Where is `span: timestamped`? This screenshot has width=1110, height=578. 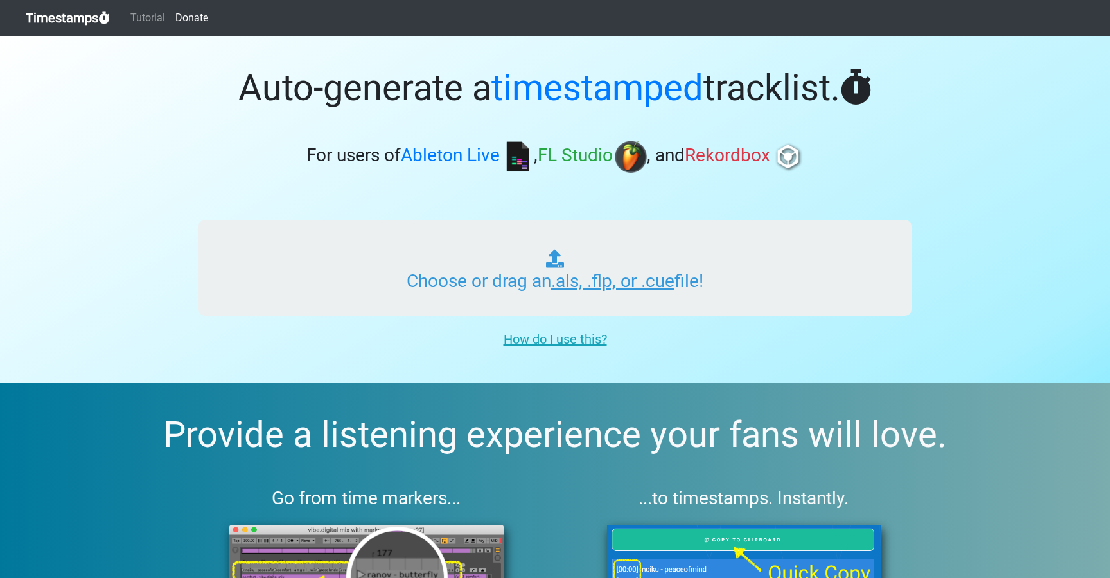
span: timestamped is located at coordinates (598, 88).